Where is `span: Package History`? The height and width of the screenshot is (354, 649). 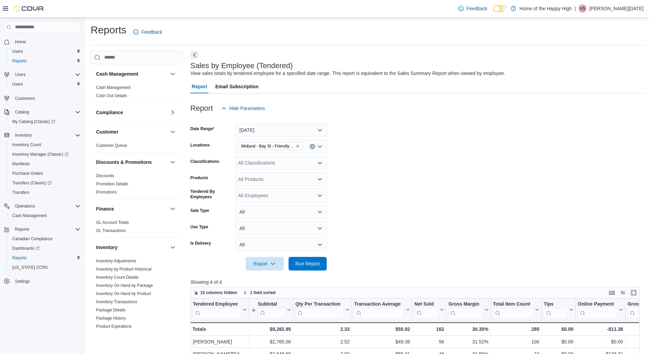 span: Package History is located at coordinates (111, 318).